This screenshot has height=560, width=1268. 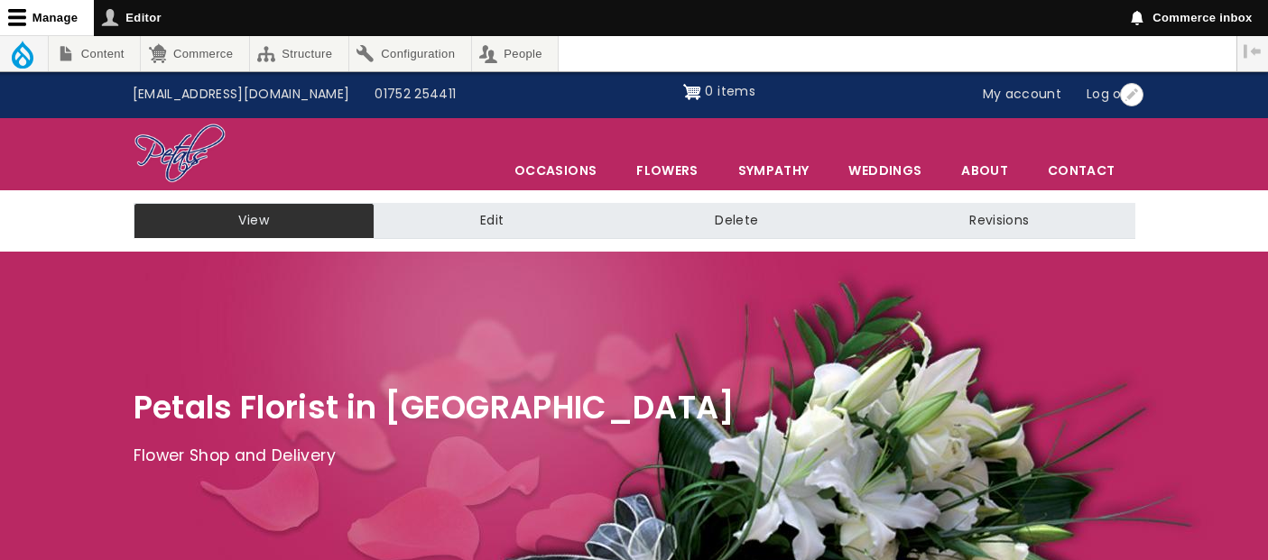 I want to click on a: Sympathy, so click(x=773, y=171).